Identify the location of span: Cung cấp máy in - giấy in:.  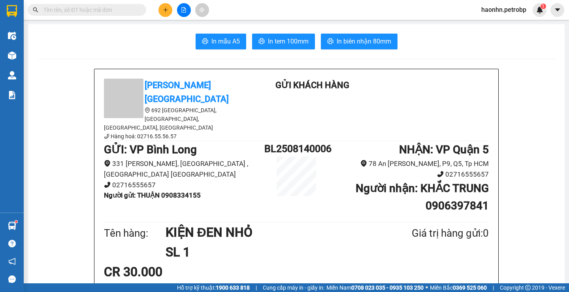
(294, 288).